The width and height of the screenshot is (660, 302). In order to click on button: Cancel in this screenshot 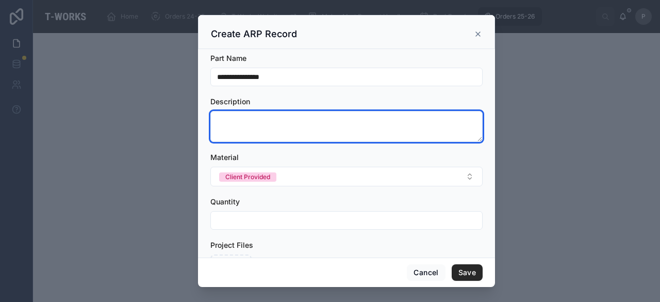, I will do `click(426, 272)`.